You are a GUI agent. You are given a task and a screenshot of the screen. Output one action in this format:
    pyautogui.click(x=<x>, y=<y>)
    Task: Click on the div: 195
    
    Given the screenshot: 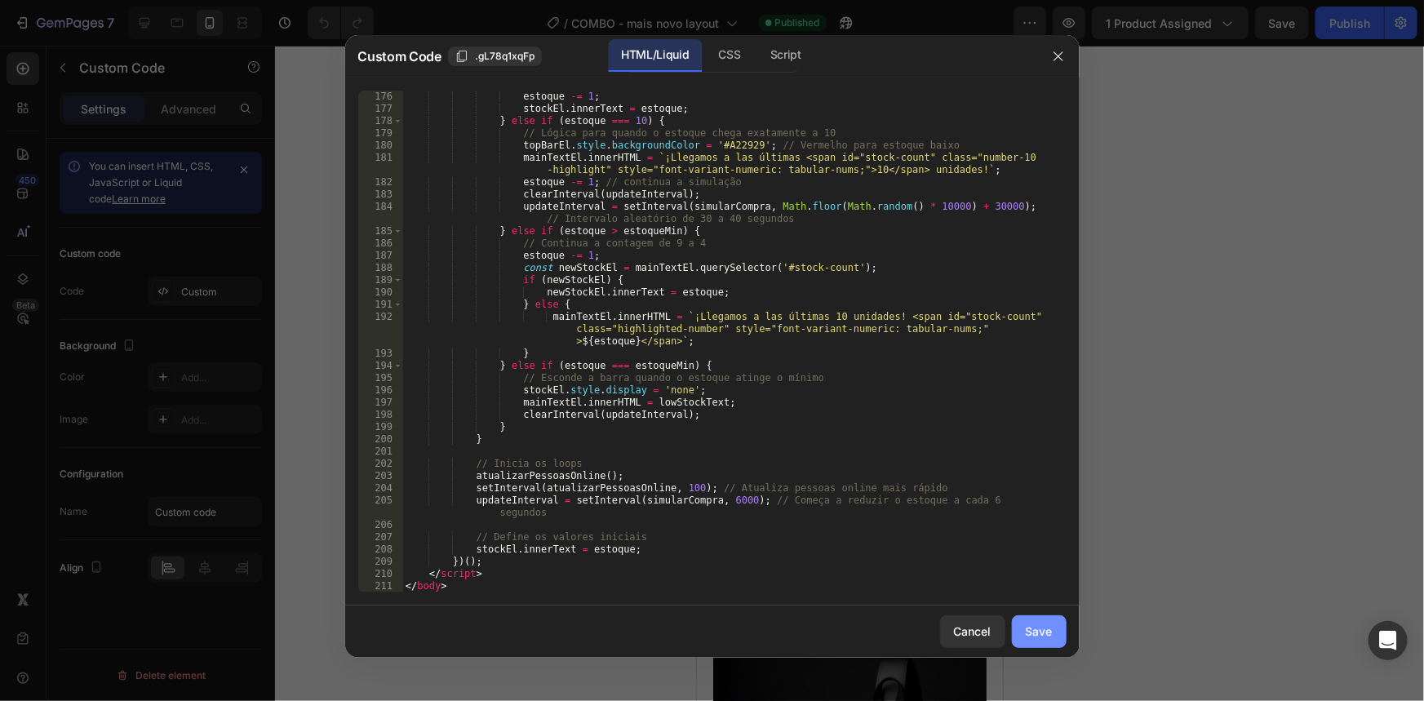 What is the action you would take?
    pyautogui.click(x=380, y=378)
    